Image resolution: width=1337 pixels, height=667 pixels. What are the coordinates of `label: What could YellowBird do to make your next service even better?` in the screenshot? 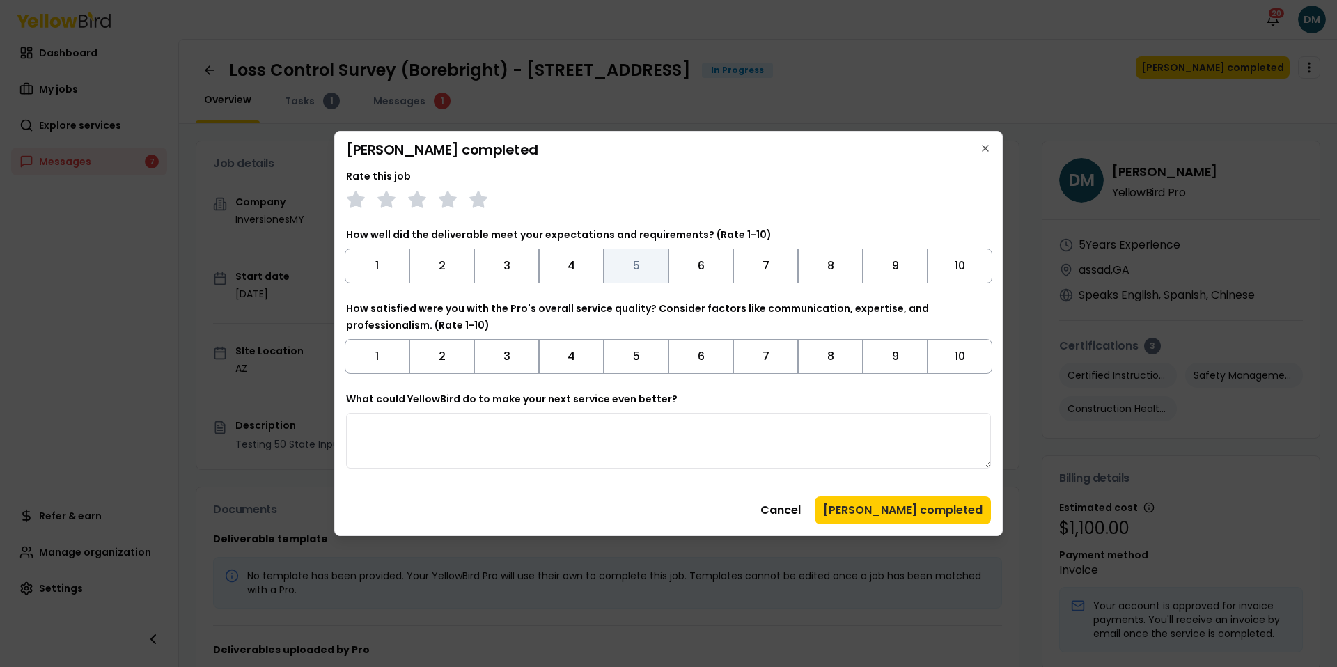 It's located at (512, 399).